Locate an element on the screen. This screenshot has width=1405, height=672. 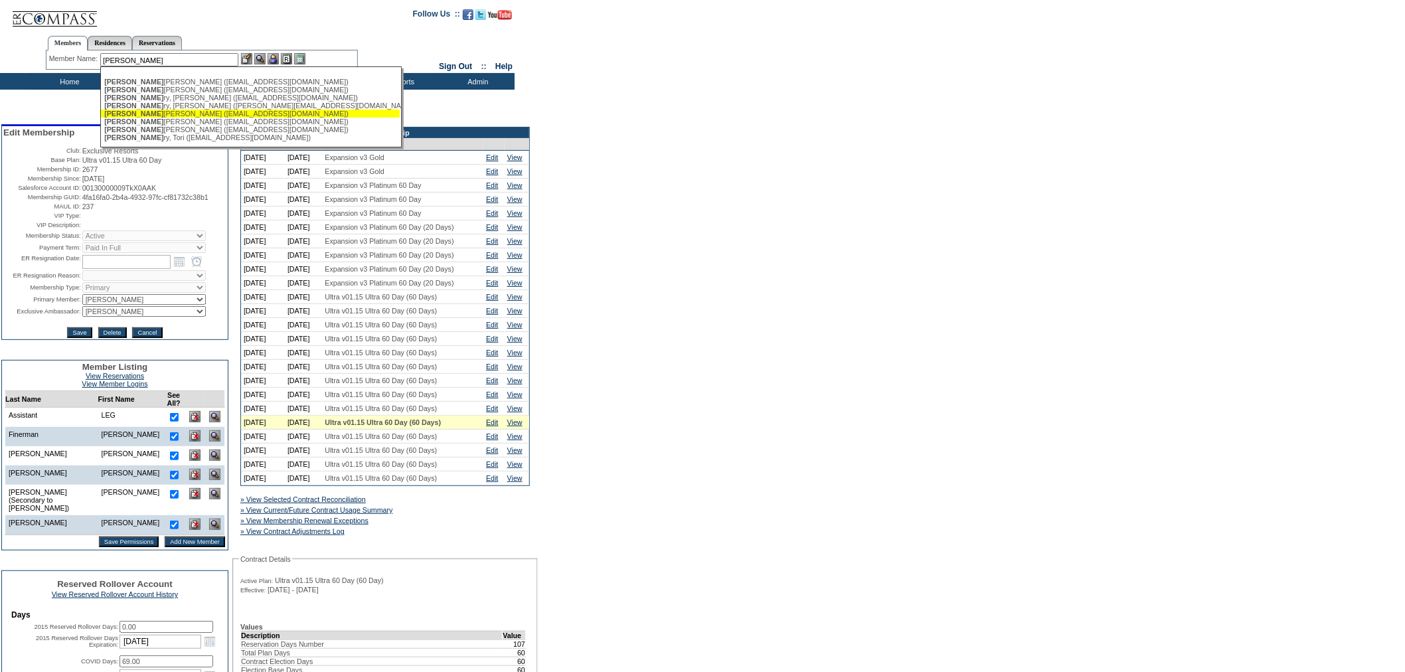
td: MAUL ID: is located at coordinates (42, 206).